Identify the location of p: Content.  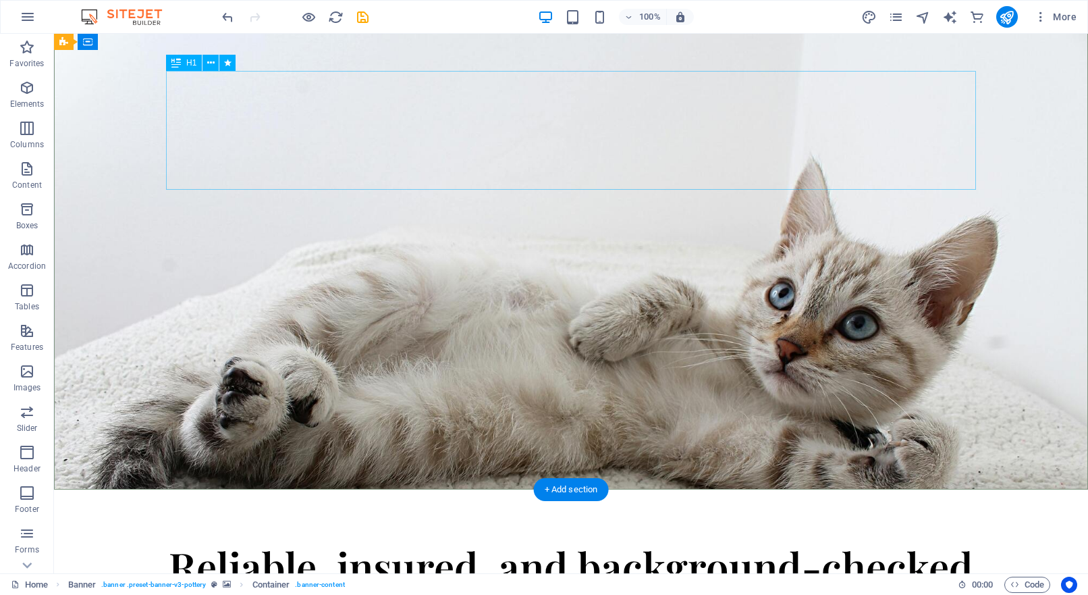
(27, 185).